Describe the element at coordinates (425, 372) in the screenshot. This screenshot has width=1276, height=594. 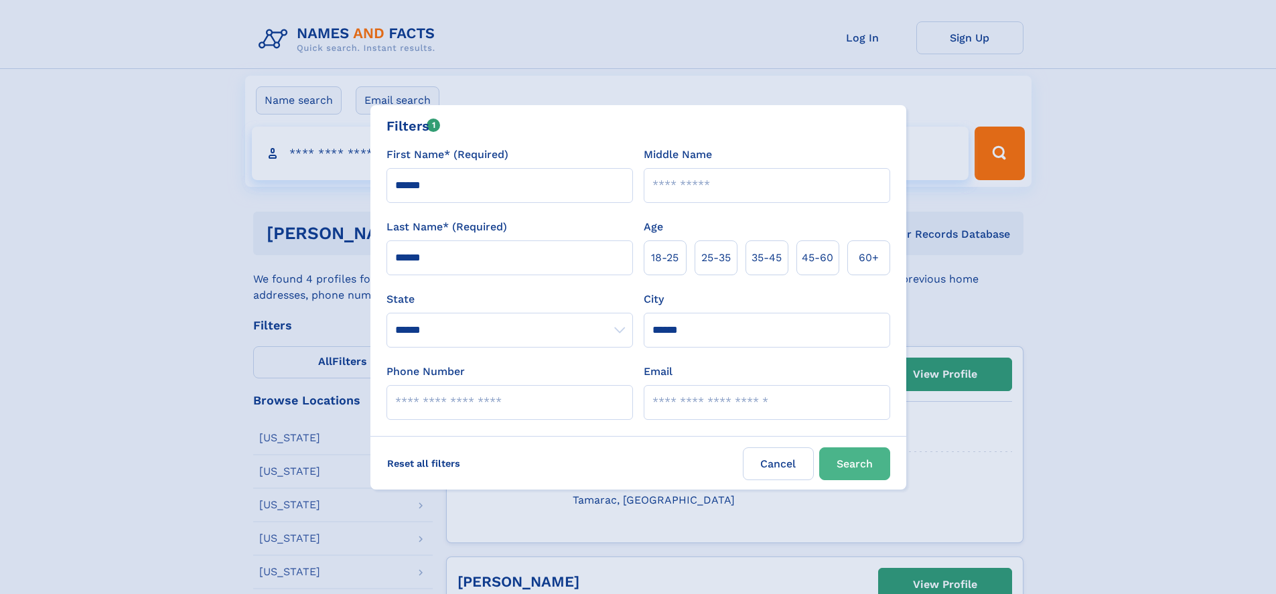
I see `label: Phone Number` at that location.